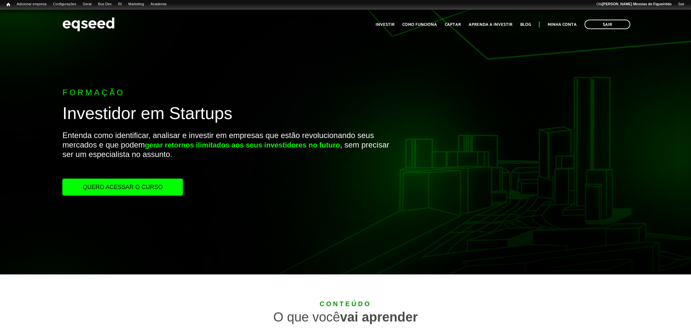  Describe the element at coordinates (87, 4) in the screenshot. I see `a: Geral` at that location.